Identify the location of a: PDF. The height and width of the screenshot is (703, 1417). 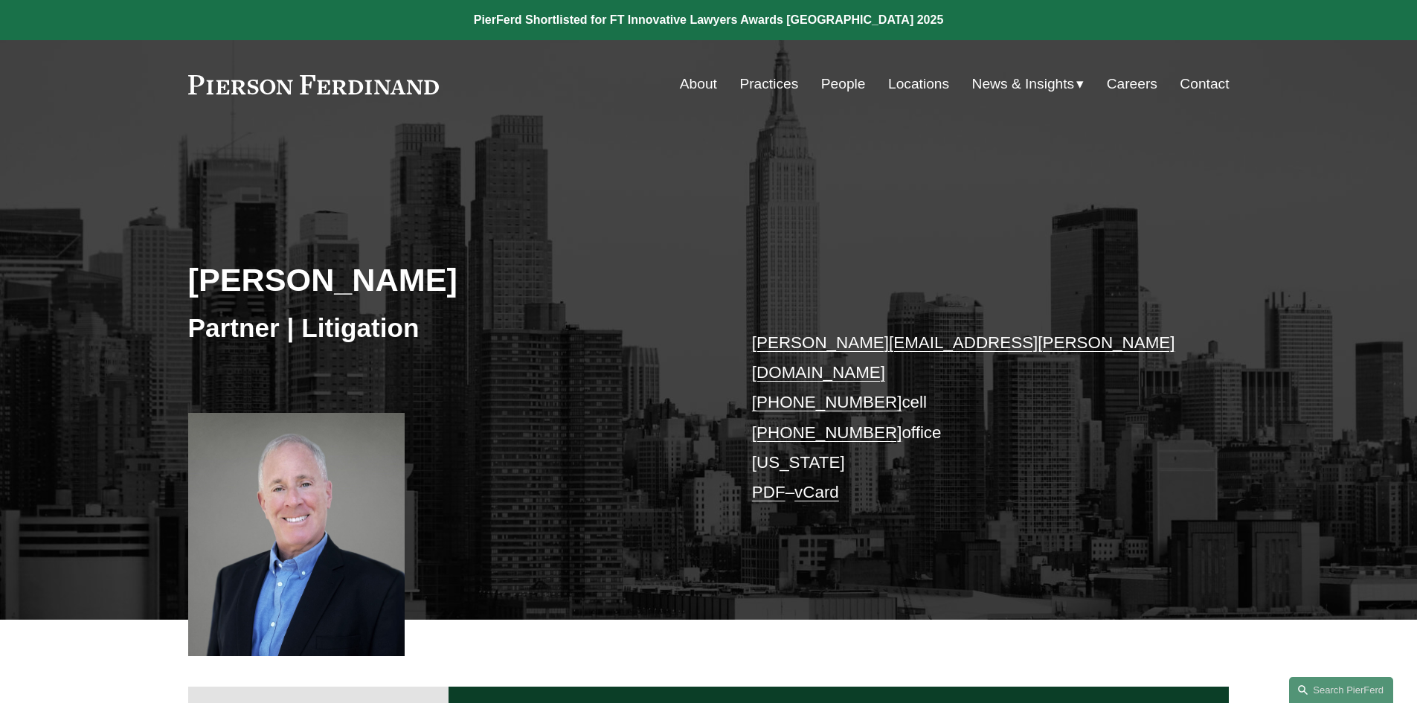
(768, 492).